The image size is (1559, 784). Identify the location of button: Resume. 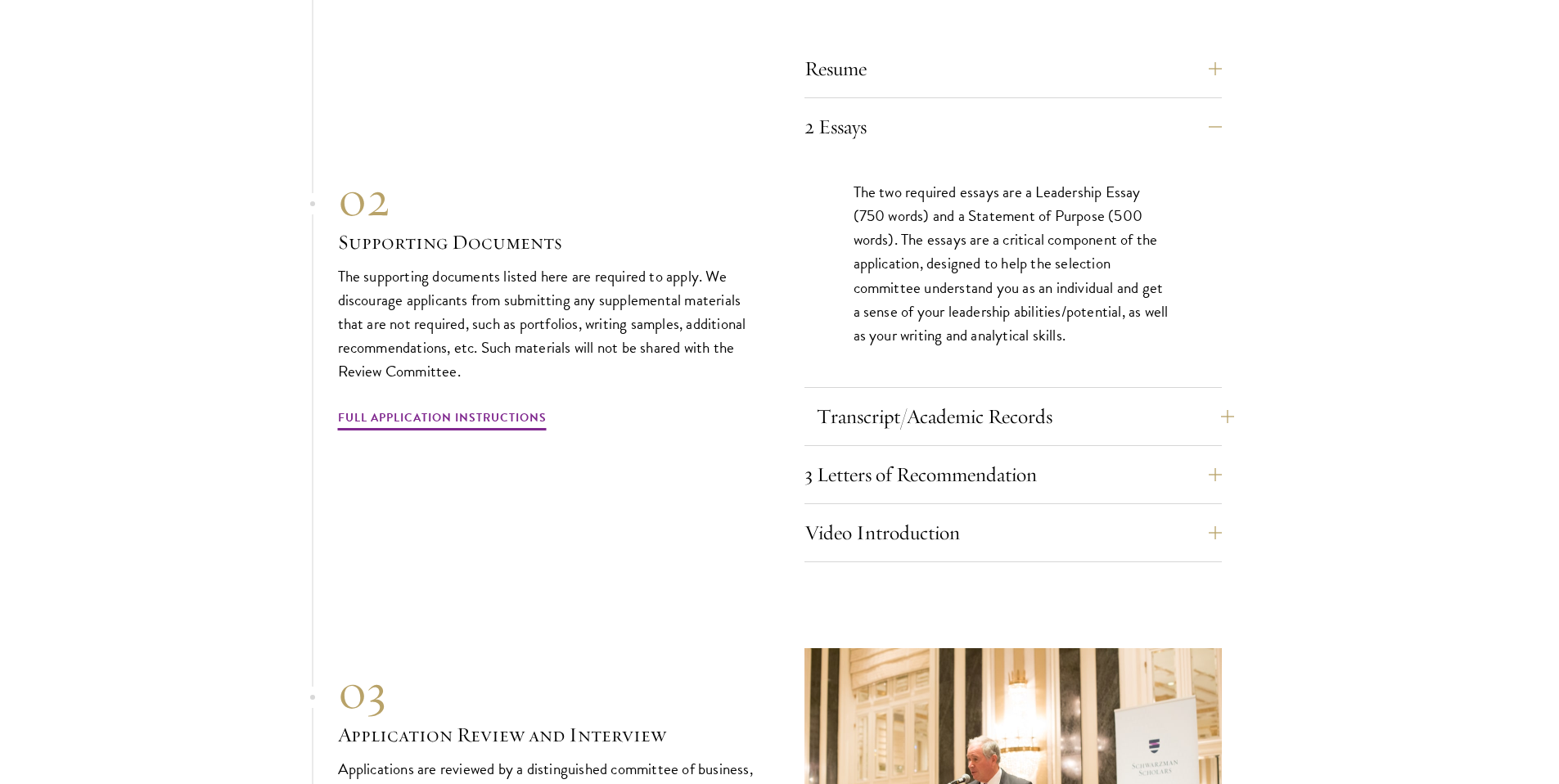
(1013, 69).